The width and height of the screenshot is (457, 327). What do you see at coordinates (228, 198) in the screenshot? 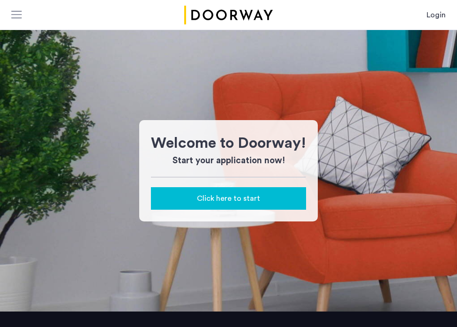
I see `span: Click here to start` at bounding box center [228, 198].